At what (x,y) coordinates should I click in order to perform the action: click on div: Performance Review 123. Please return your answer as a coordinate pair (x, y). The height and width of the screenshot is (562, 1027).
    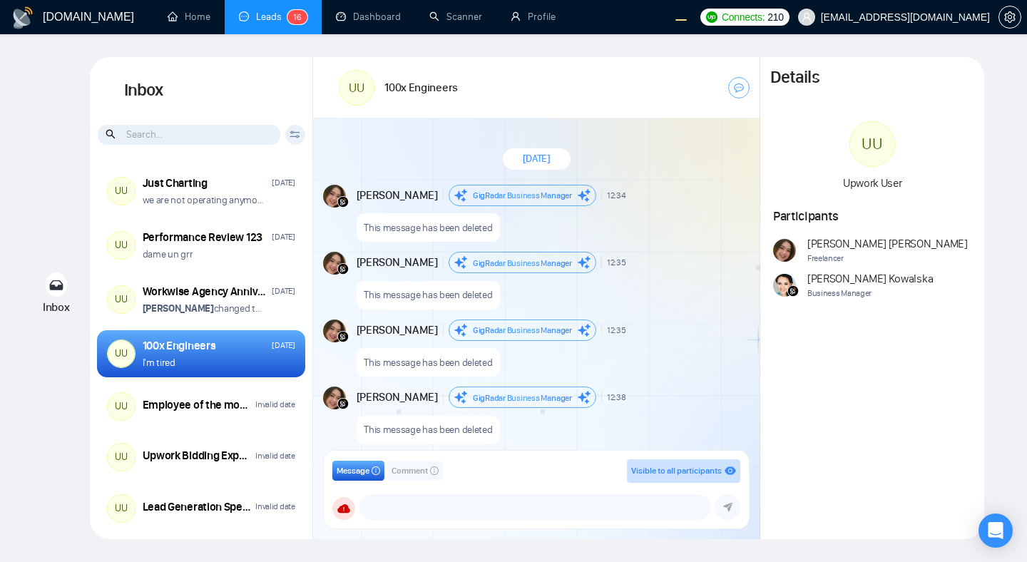
    Looking at the image, I should click on (203, 237).